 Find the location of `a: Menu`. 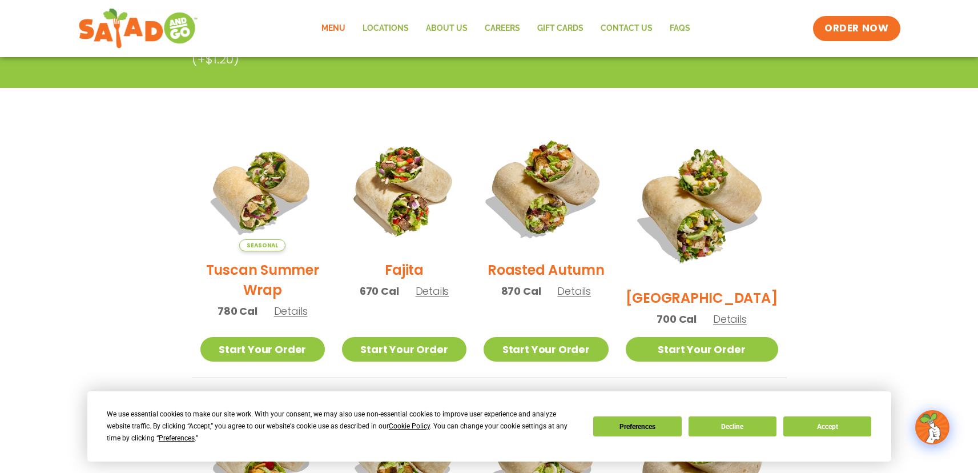

a: Menu is located at coordinates (333, 29).